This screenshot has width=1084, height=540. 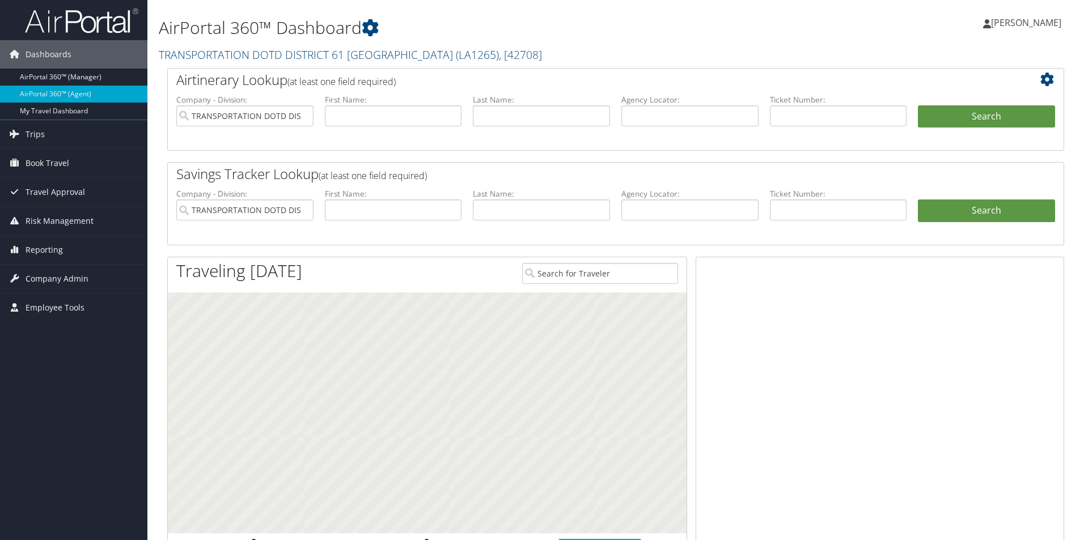 I want to click on h2: Airtinerary Lookup, so click(x=578, y=80).